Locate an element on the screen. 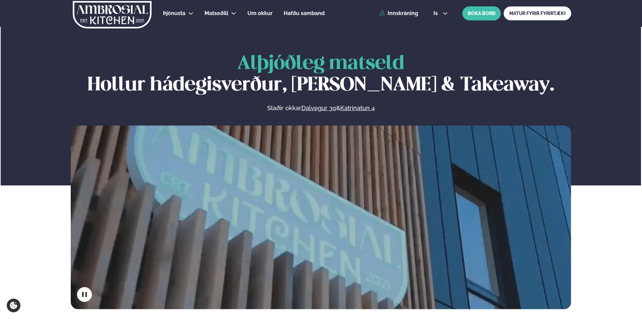  a: Þjónusta is located at coordinates (174, 13).